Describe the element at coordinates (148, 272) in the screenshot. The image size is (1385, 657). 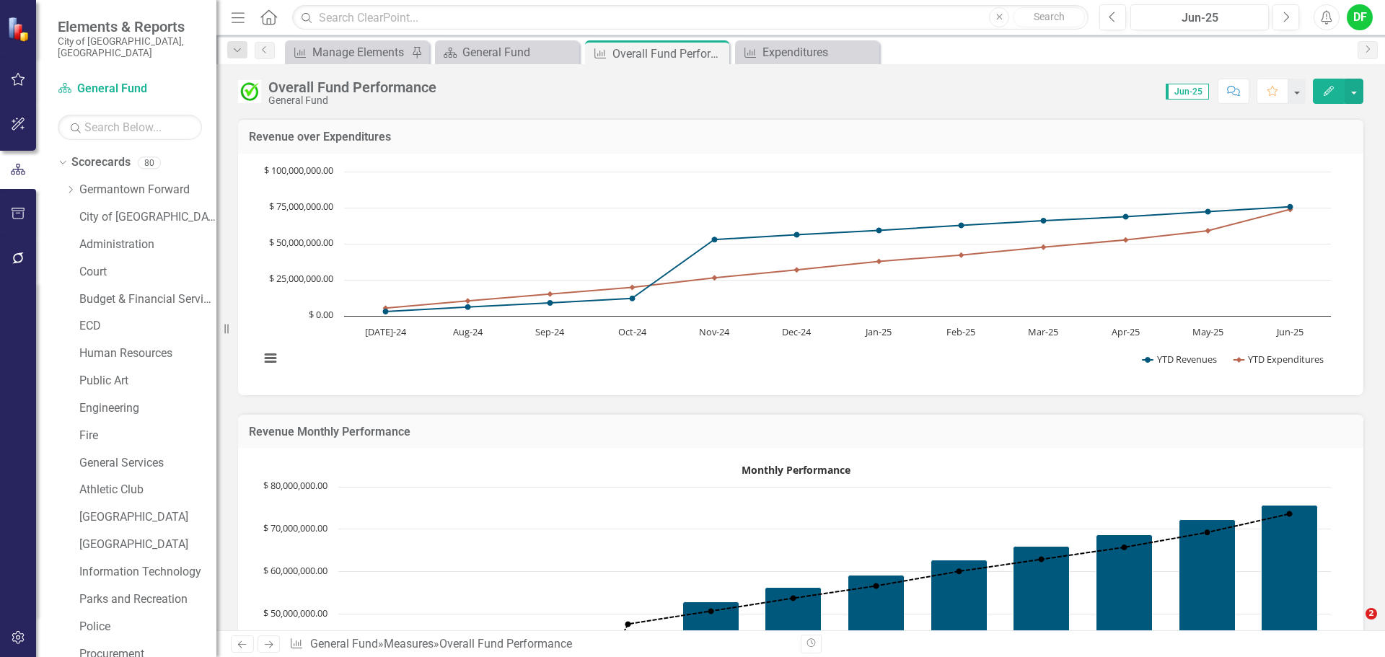
I see `a: Court` at that location.